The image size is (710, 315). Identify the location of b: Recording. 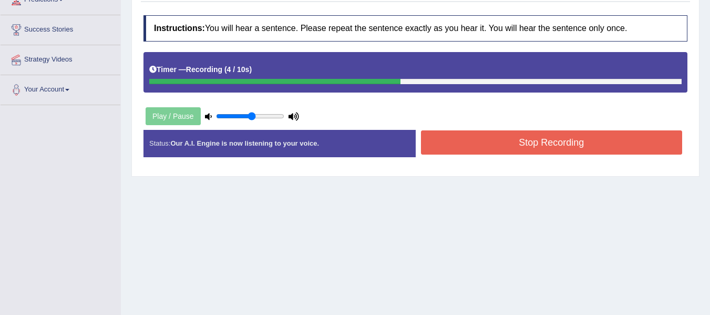
(204, 69).